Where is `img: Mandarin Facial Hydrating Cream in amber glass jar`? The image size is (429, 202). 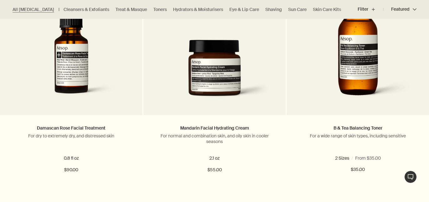 img: Mandarin Facial Hydrating Cream in amber glass jar is located at coordinates (214, 73).